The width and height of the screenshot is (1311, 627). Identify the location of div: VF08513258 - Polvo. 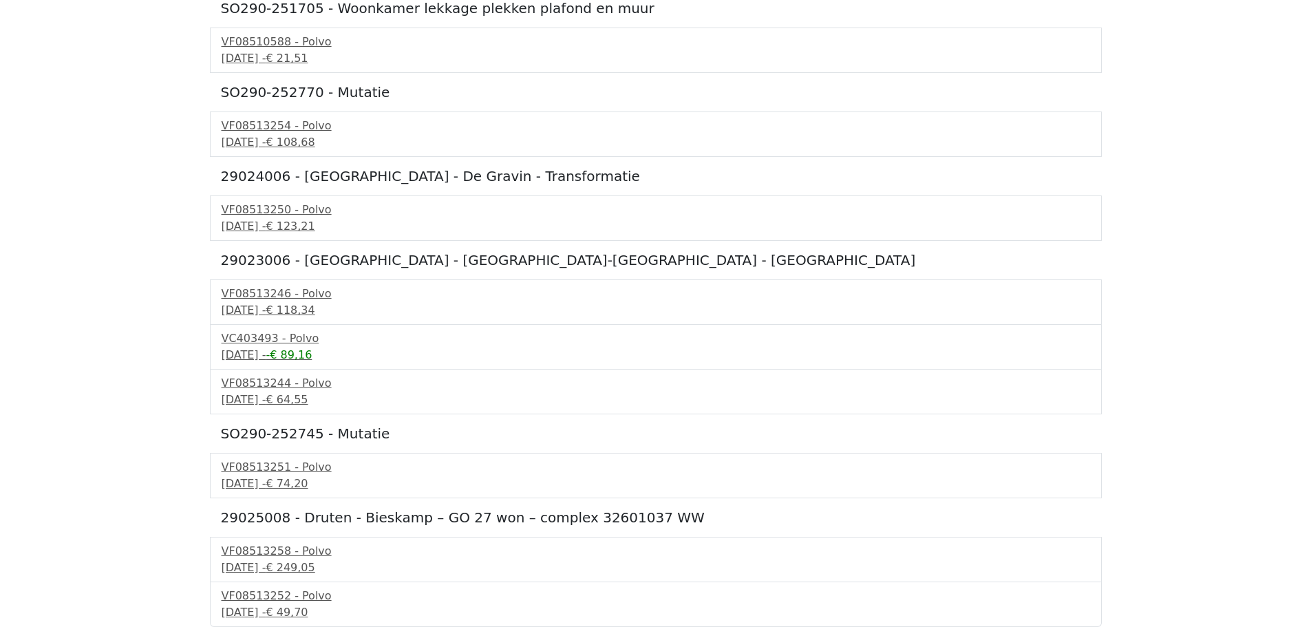
(656, 551).